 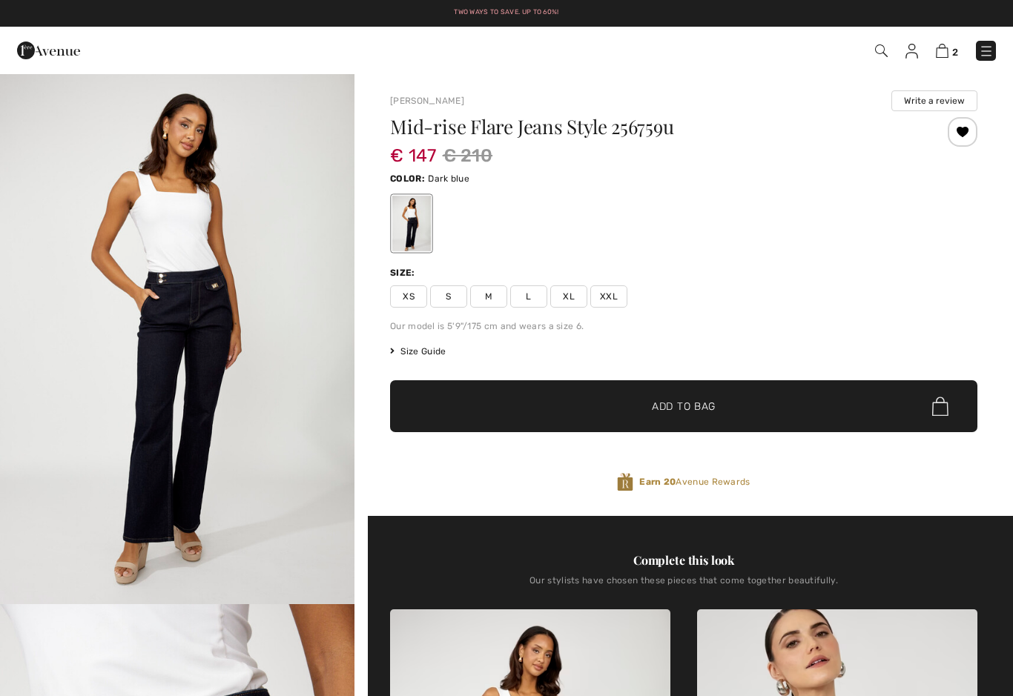 I want to click on img: Shopping Bag, so click(x=941, y=50).